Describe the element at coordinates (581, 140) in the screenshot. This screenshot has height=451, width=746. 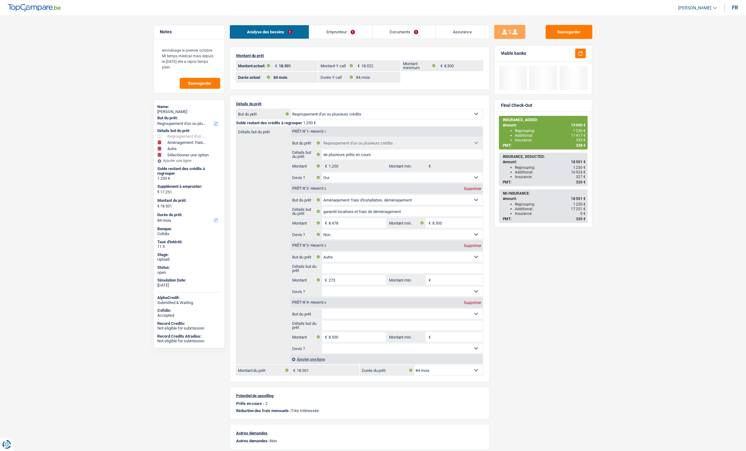
I see `span: 333 €` at that location.